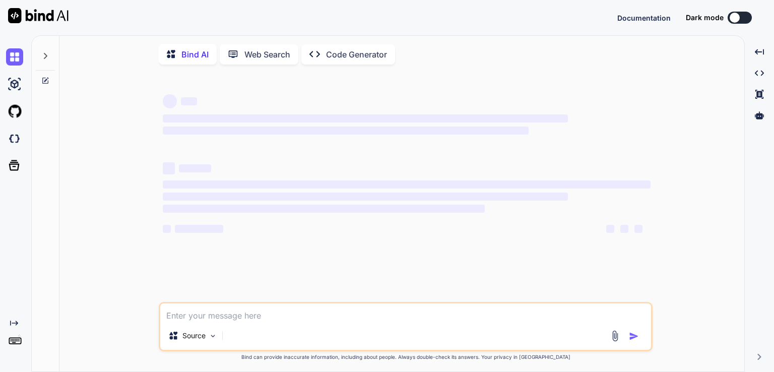  I want to click on img: icon, so click(634, 336).